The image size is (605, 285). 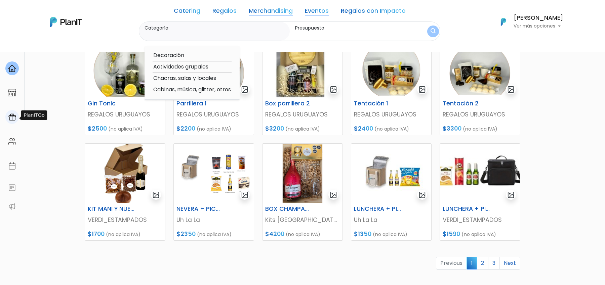 What do you see at coordinates (214, 220) in the screenshot?
I see `p: Uh La La` at bounding box center [214, 220].